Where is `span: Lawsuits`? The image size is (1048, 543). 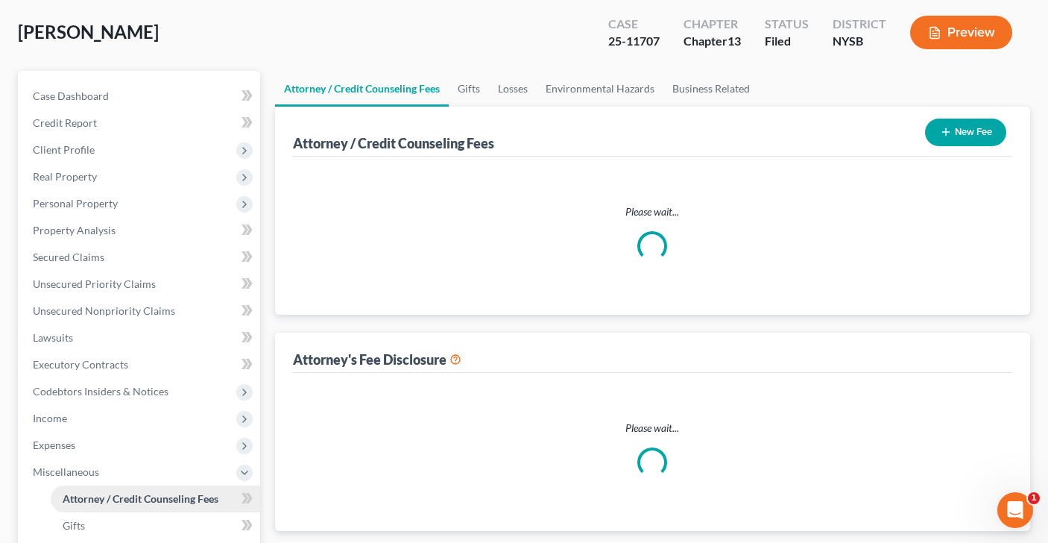 span: Lawsuits is located at coordinates (53, 337).